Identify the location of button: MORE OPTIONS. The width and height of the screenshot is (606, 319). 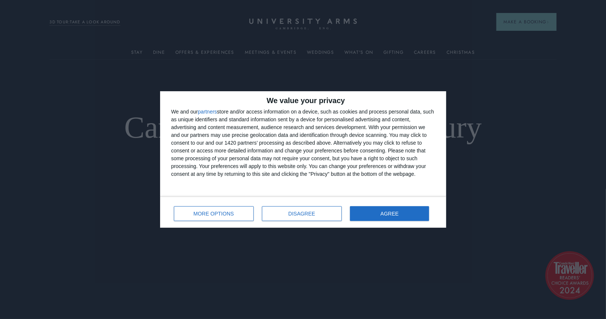
(214, 214).